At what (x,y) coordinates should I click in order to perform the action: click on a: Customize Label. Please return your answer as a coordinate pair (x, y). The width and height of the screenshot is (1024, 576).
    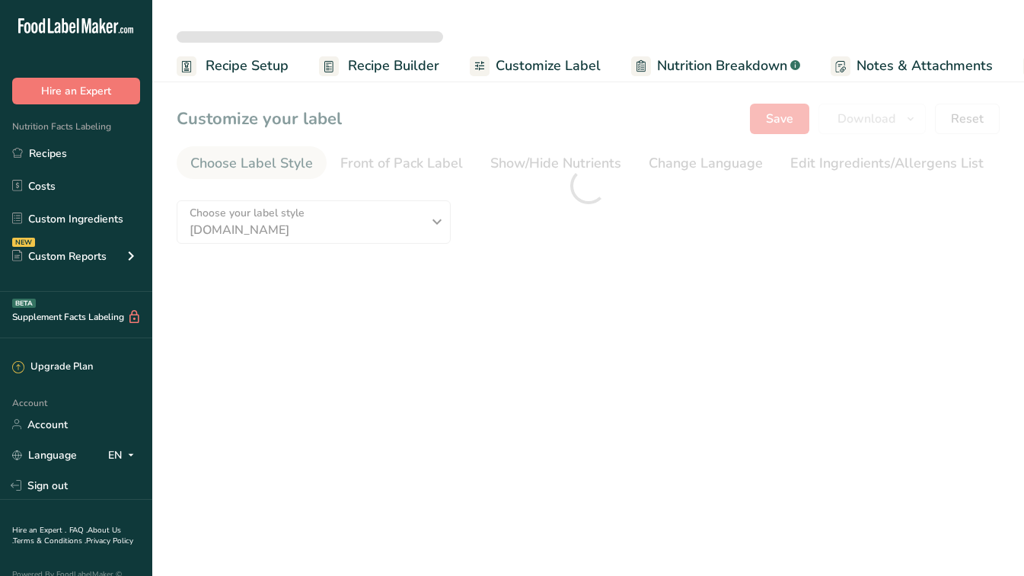
    Looking at the image, I should click on (535, 65).